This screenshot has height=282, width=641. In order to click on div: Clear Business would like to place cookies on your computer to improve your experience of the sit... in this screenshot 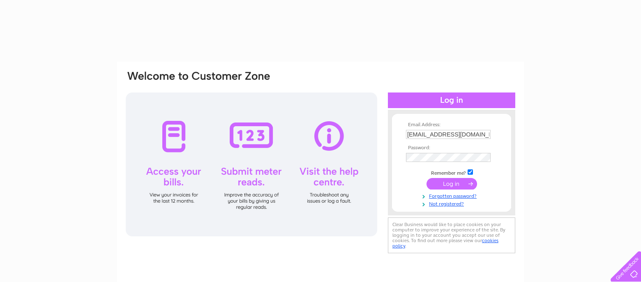, I will do `click(452, 235)`.